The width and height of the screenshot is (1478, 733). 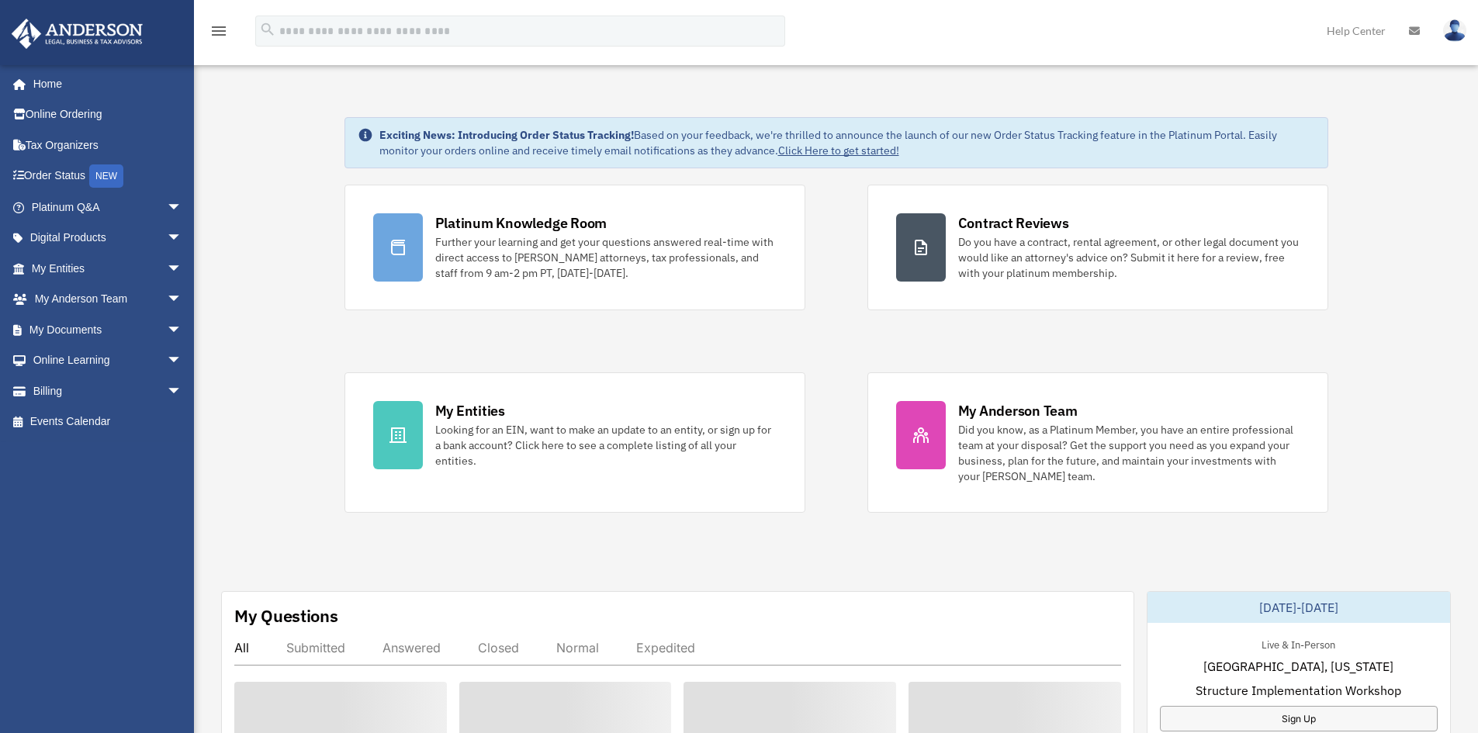 What do you see at coordinates (1129, 258) in the screenshot?
I see `div: Do you have a contract, rental agreement, or other legal document you would like an attorney's ad...` at bounding box center [1129, 258].